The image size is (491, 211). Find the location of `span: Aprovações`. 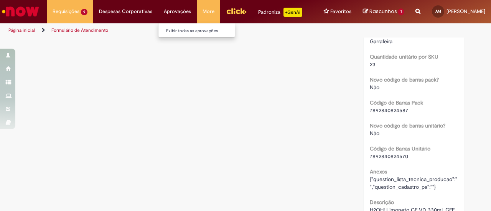

span: Aprovações is located at coordinates (177, 11).